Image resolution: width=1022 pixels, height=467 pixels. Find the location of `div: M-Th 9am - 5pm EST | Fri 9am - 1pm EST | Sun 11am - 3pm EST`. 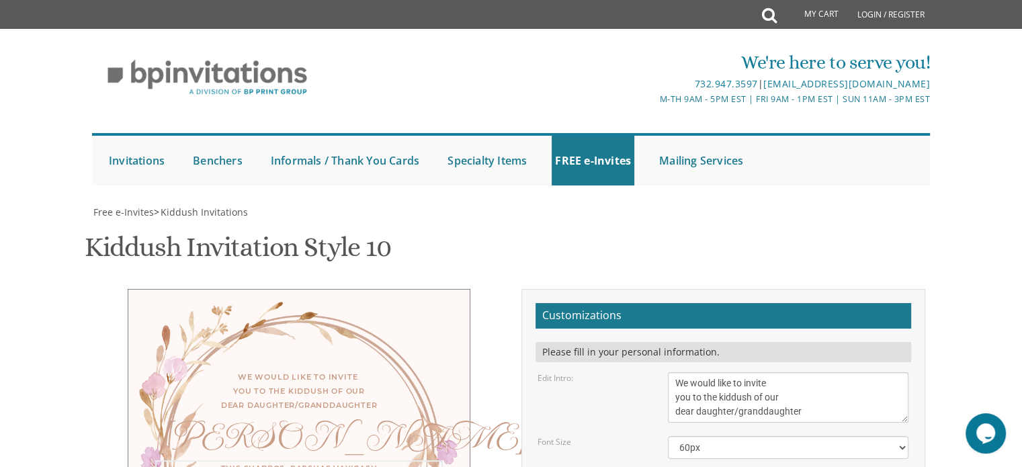

div: M-Th 9am - 5pm EST | Fri 9am - 1pm EST | Sun 11am - 3pm EST is located at coordinates (651, 99).